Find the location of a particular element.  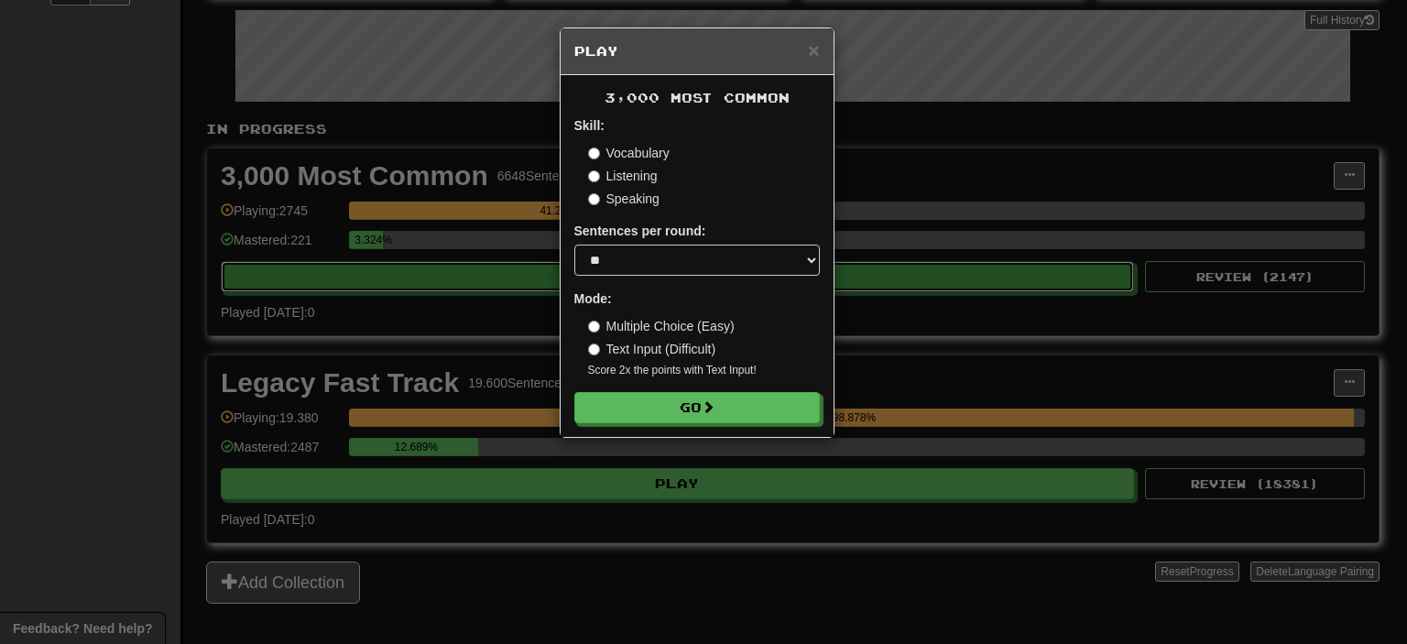

h5: Play is located at coordinates (697, 51).